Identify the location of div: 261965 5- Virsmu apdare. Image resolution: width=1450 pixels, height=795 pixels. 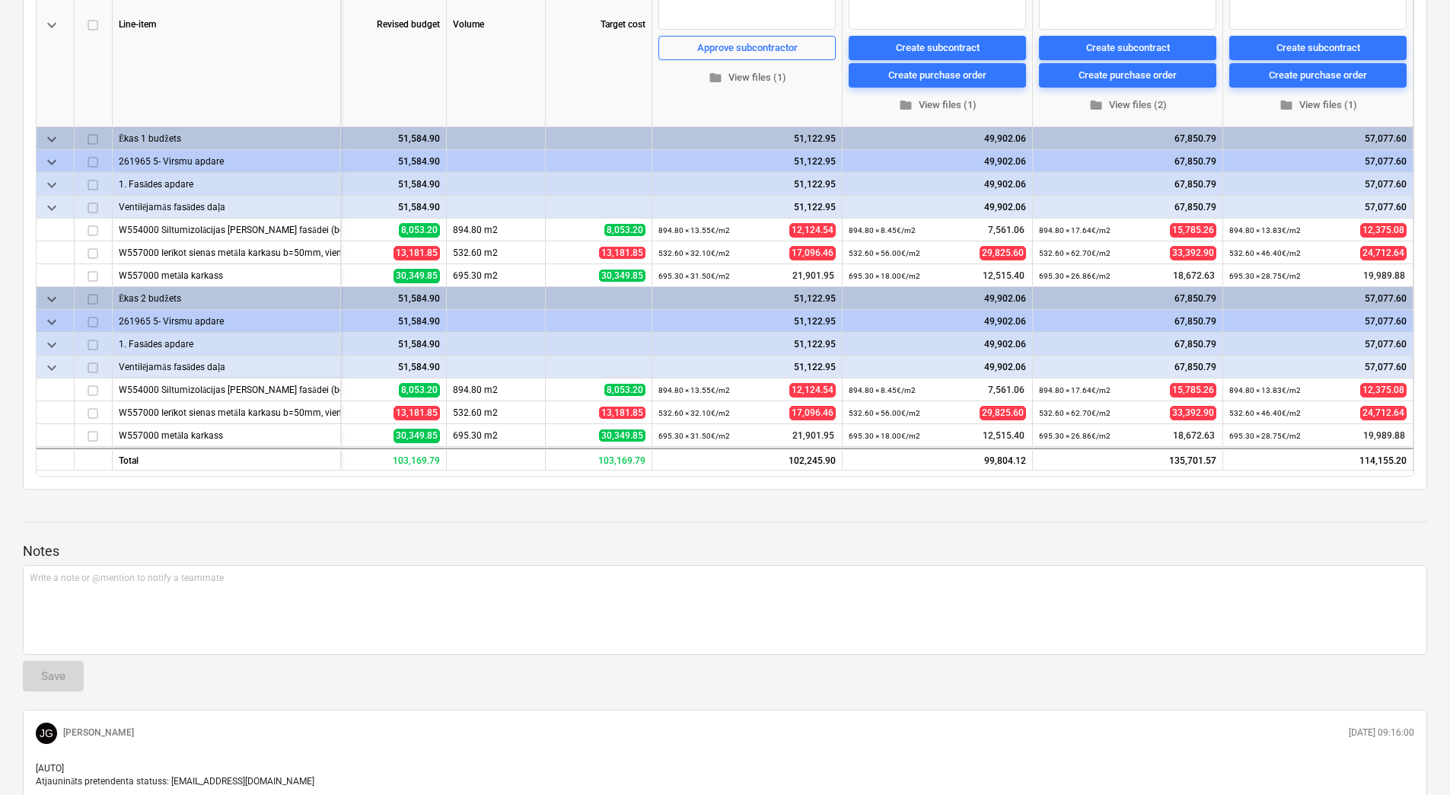
(226, 320).